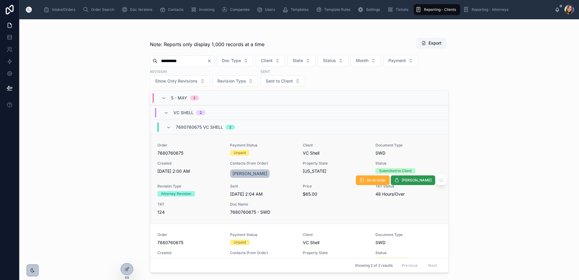 The width and height of the screenshot is (579, 280). What do you see at coordinates (237, 10) in the screenshot?
I see `a: Companies` at bounding box center [237, 10].